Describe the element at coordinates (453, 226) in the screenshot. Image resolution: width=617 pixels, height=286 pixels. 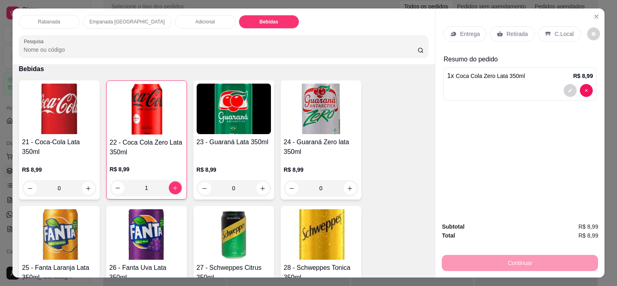
I see `strong: Subtotal` at that location.